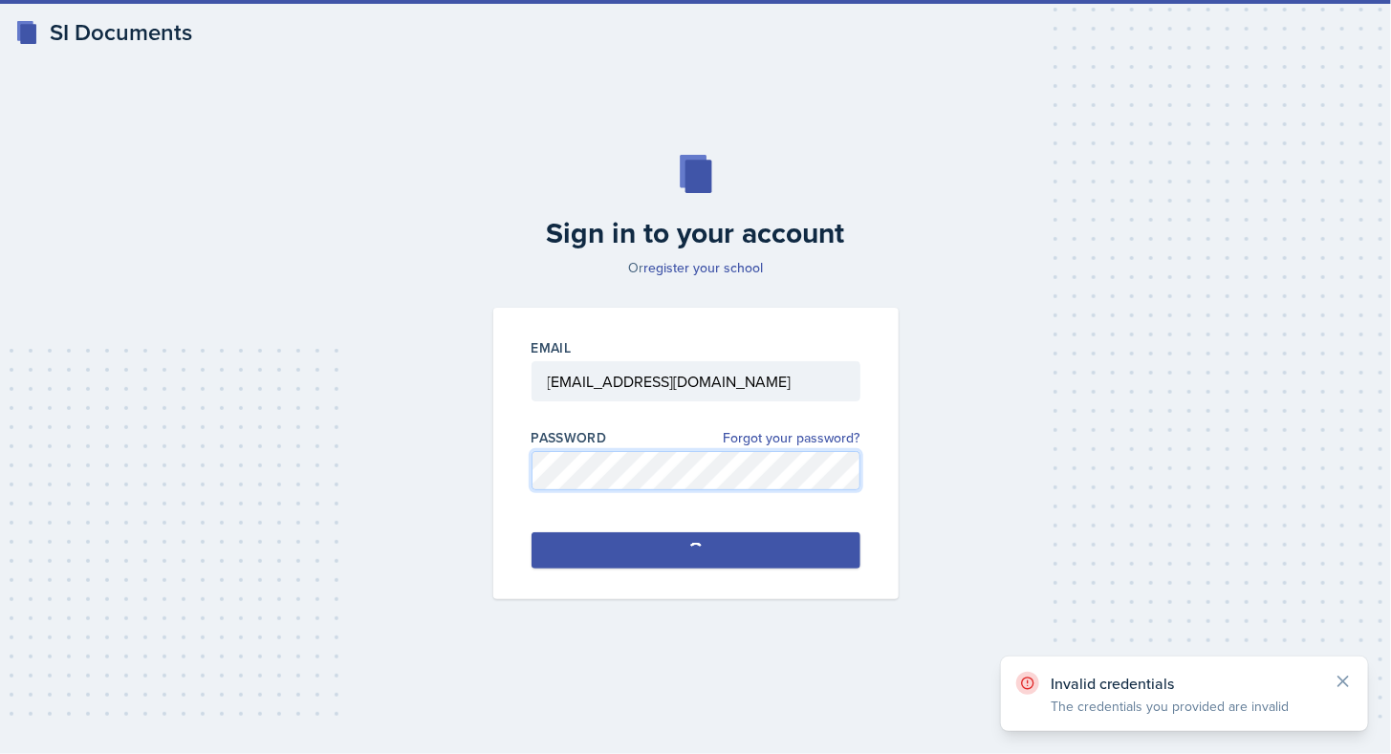 The image size is (1391, 754). What do you see at coordinates (696, 268) in the screenshot?
I see `p: Or` at bounding box center [696, 268].